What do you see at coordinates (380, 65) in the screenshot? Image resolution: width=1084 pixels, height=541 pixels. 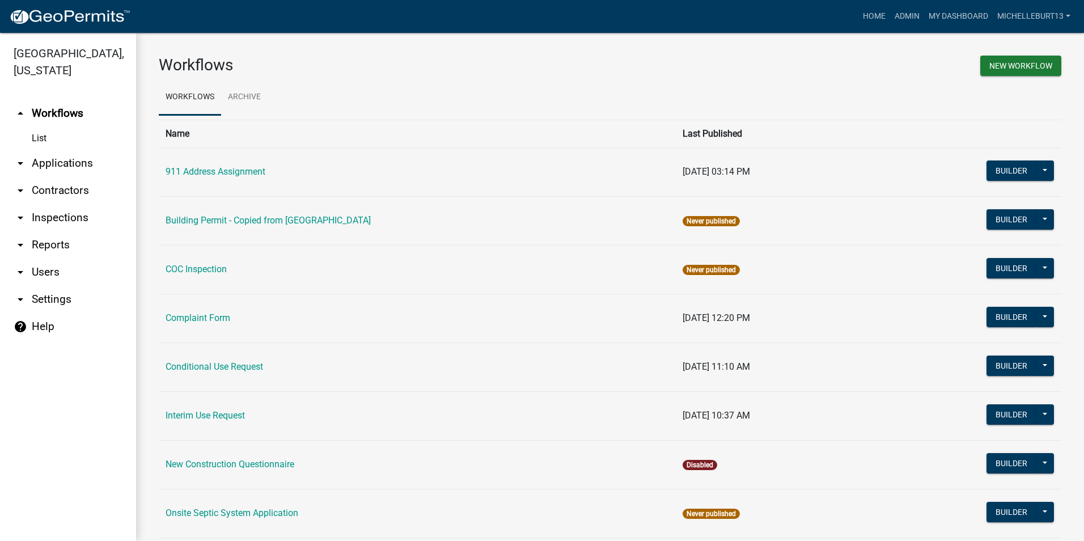 I see `h3: Workflows` at bounding box center [380, 65].